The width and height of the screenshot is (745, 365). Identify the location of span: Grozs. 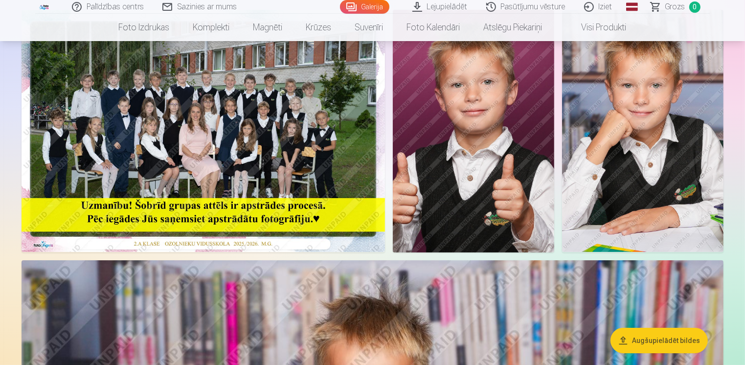
(675, 7).